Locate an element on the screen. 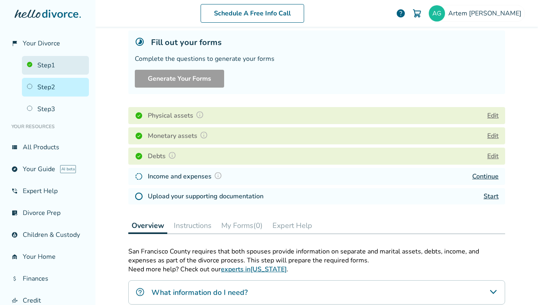 This screenshot has width=538, height=305. a: Step3 is located at coordinates (55, 109).